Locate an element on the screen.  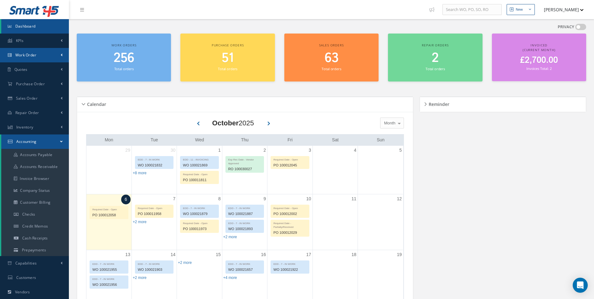
span: Vendors is located at coordinates (23, 291).